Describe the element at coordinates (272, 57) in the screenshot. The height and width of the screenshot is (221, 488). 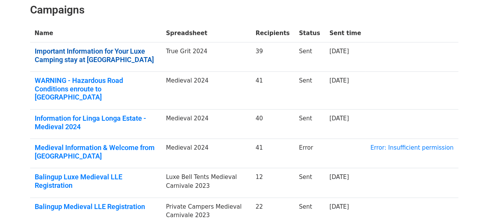
I see `td: 39` at that location.